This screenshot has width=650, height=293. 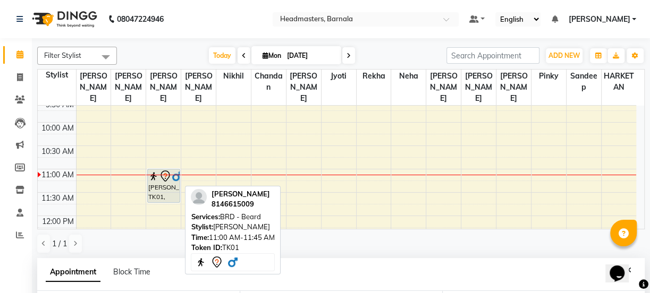 What do you see at coordinates (206, 248) in the screenshot?
I see `span: Token ID:` at bounding box center [206, 248].